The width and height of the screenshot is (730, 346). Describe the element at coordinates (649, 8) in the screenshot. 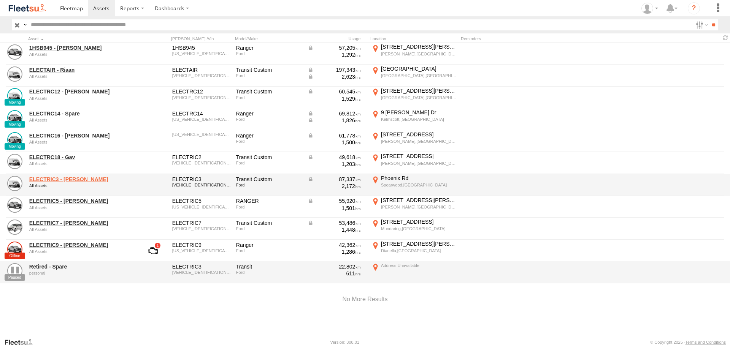

I see `div: Wayne Betts` at that location.